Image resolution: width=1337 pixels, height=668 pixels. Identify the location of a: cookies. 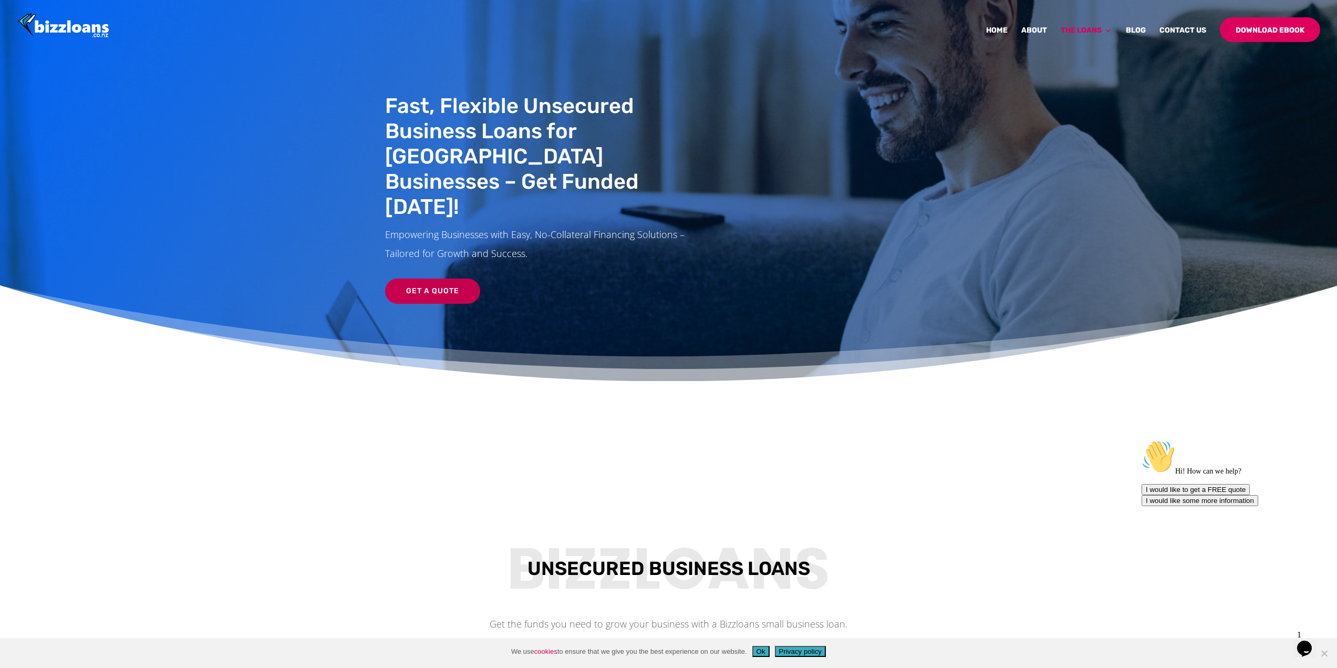
(546, 651).